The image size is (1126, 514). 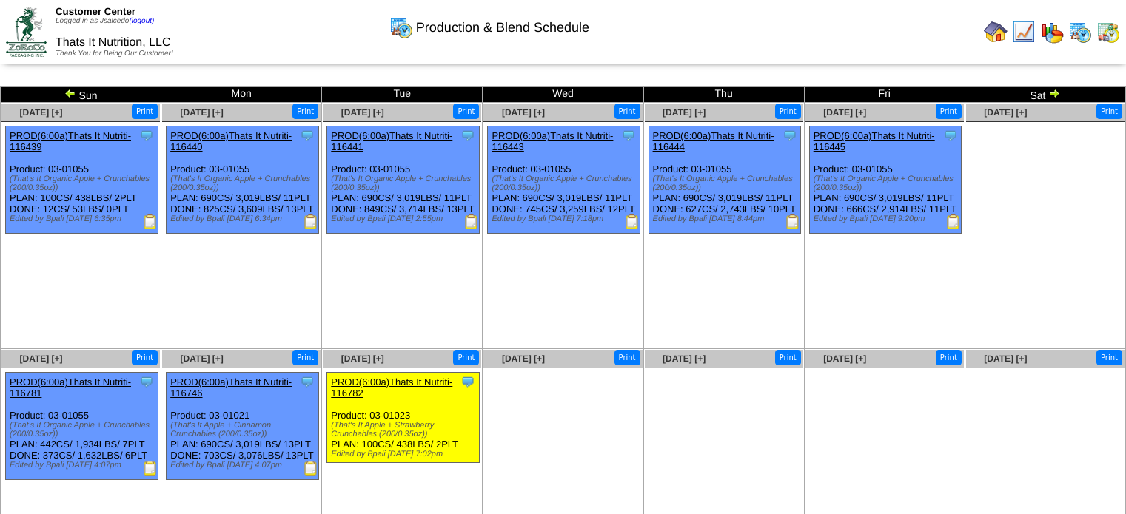 What do you see at coordinates (241, 95) in the screenshot?
I see `td: Mon` at bounding box center [241, 95].